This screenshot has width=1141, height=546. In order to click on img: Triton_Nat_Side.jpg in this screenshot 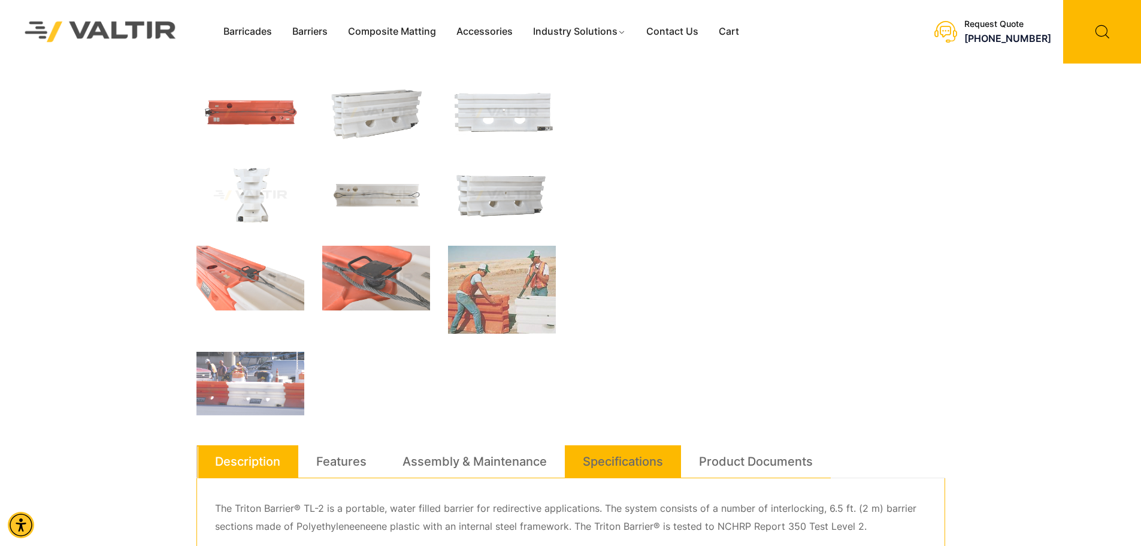, I will do `click(250, 195)`.